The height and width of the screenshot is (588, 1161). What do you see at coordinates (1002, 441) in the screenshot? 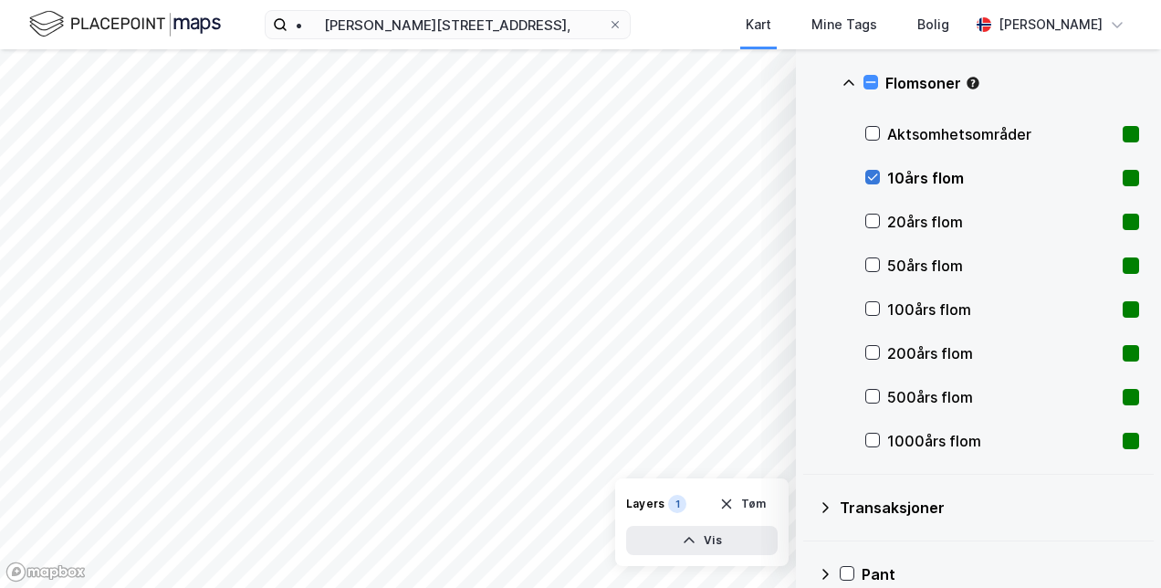
I see `div: 1000års flom` at bounding box center [1002, 441].